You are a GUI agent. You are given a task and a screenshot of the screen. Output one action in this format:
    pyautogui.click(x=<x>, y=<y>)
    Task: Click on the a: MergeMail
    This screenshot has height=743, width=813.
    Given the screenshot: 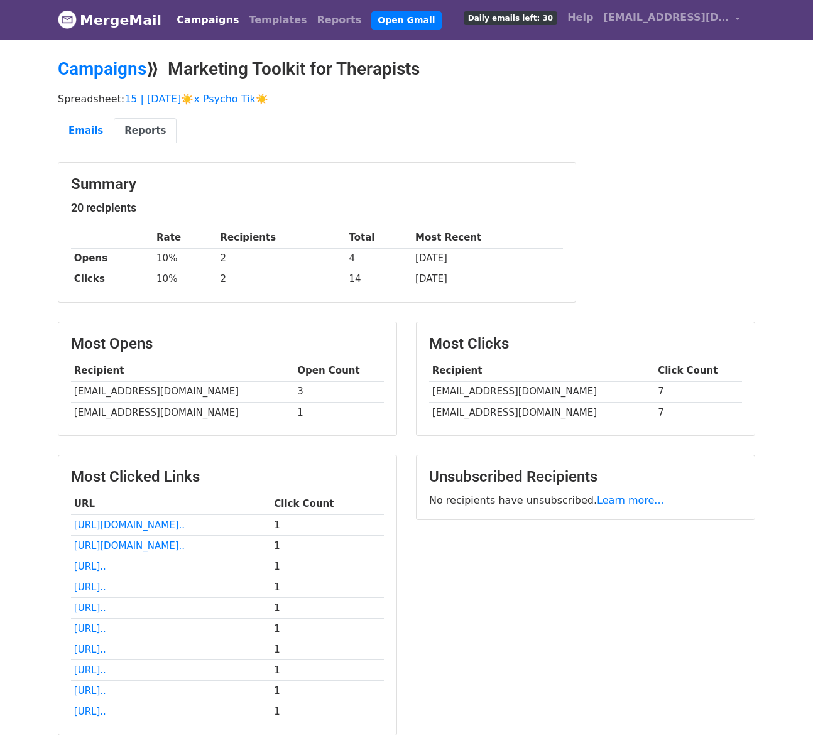 What is the action you would take?
    pyautogui.click(x=109, y=20)
    